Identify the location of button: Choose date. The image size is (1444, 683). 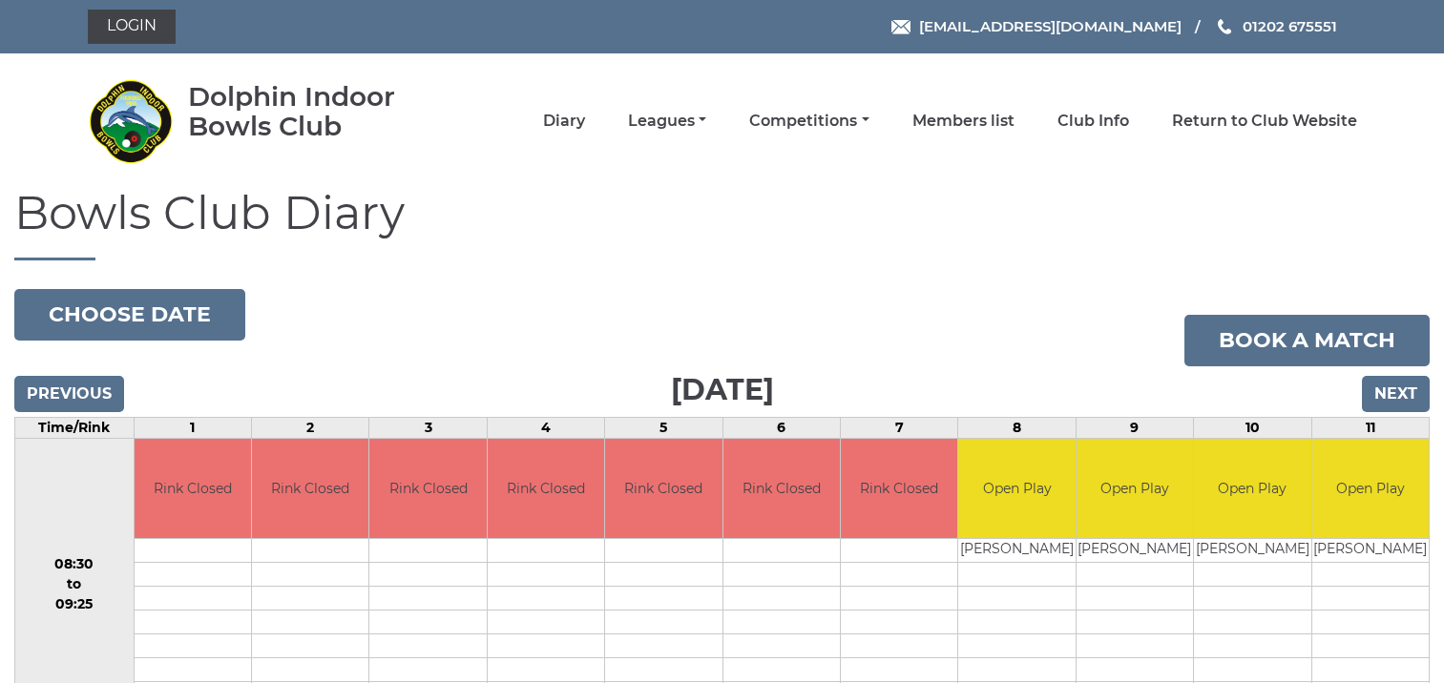
(130, 315).